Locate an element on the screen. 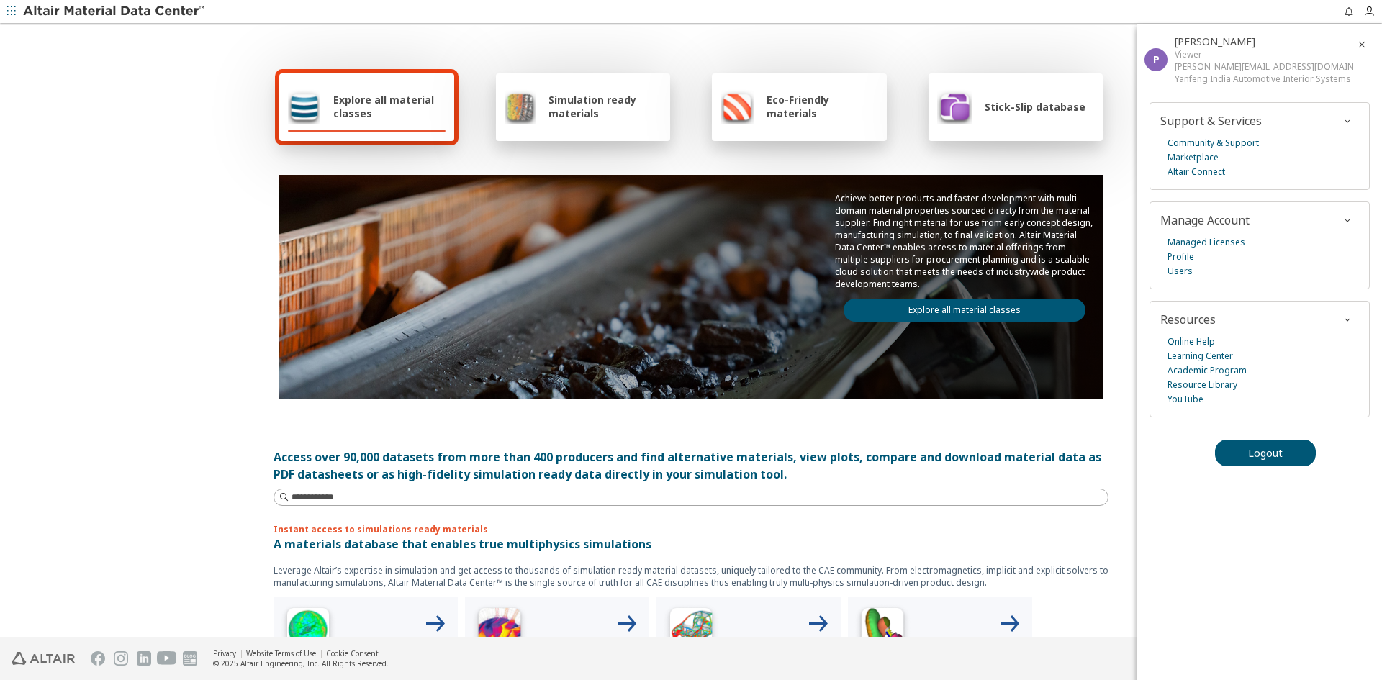 This screenshot has width=1382, height=680. a: Privacy is located at coordinates (225, 653).